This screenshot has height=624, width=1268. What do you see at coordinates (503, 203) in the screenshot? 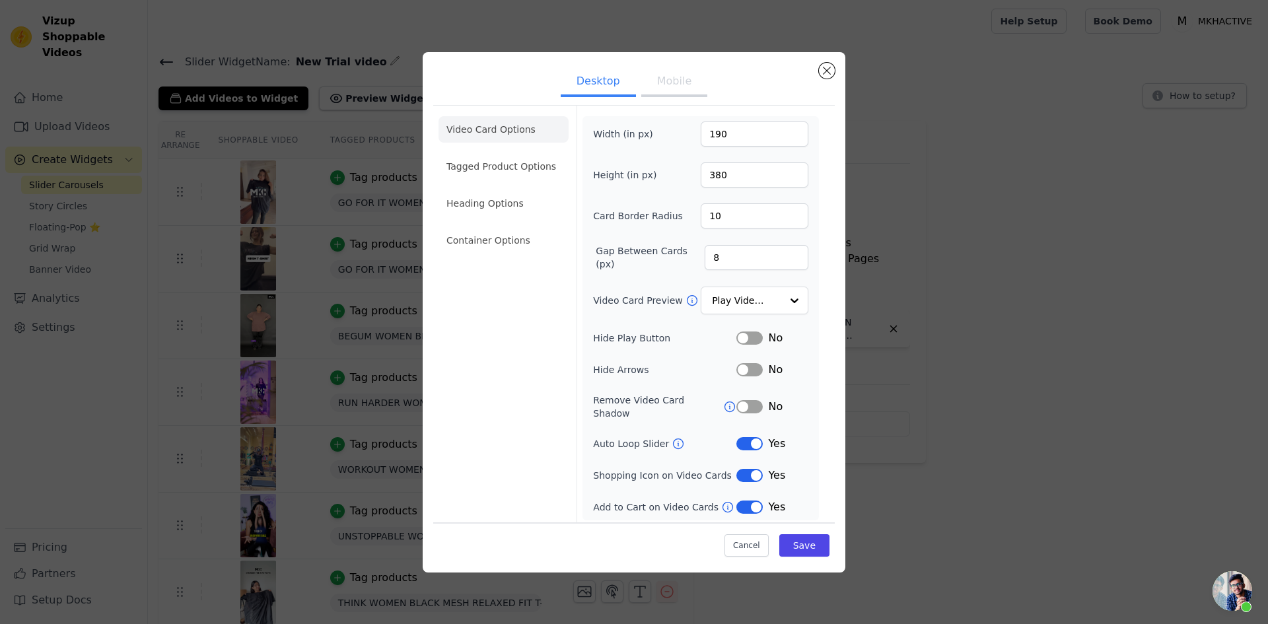
I see `li: Heading Options` at bounding box center [503, 203].